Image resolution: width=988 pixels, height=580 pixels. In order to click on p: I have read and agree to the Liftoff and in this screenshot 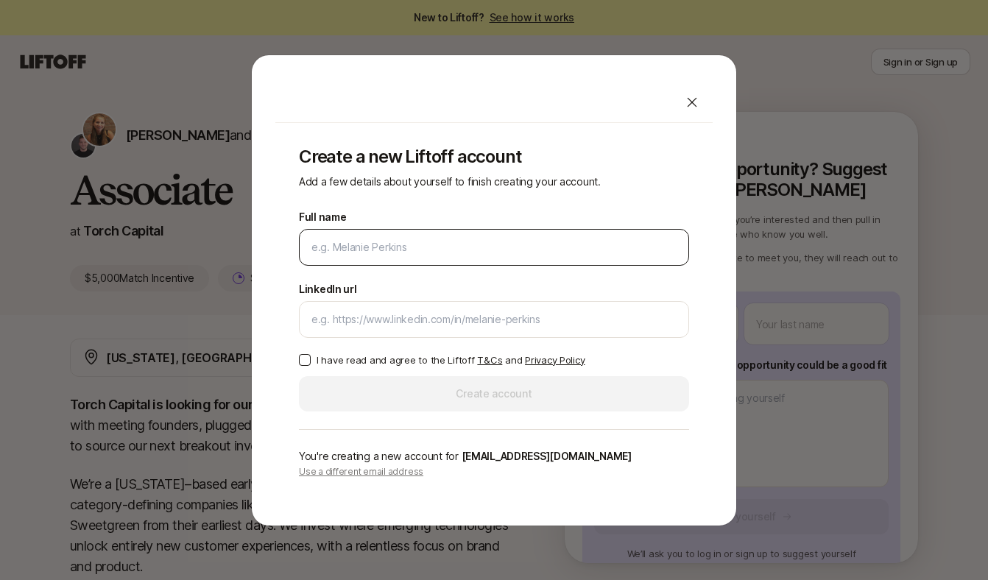, I will do `click(451, 360)`.